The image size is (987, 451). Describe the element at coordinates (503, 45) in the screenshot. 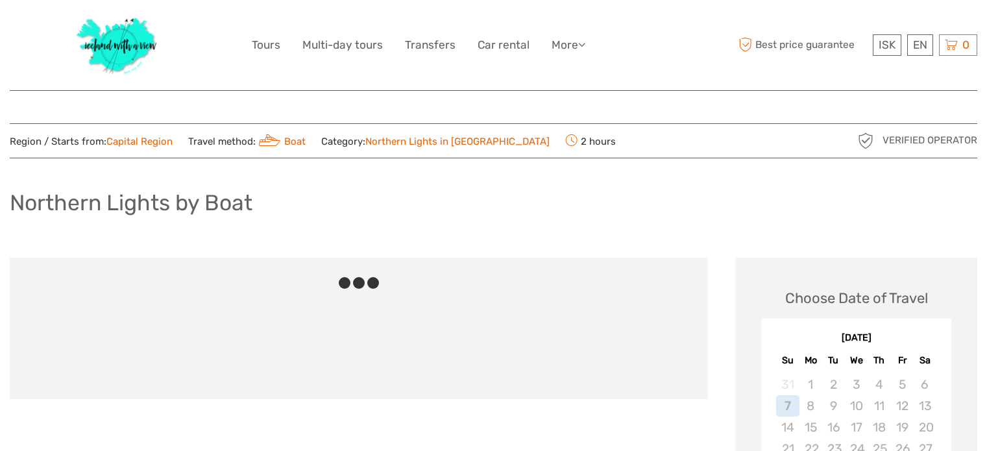

I see `a: Car rental` at that location.